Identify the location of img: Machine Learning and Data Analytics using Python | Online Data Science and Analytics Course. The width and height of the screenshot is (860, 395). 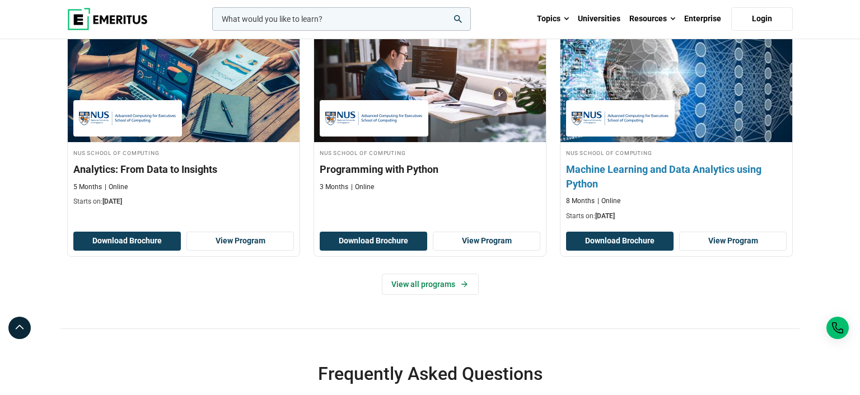
(676, 86).